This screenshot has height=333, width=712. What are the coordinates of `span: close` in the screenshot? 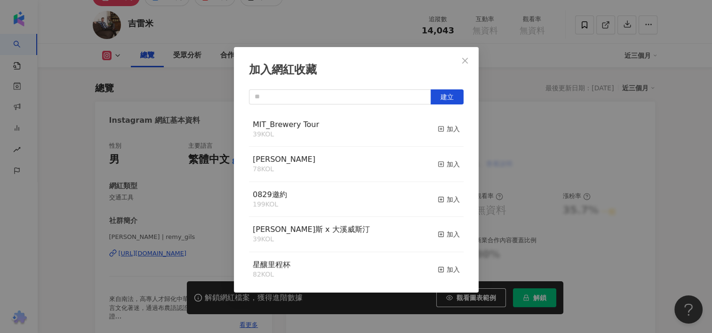 It's located at (465, 61).